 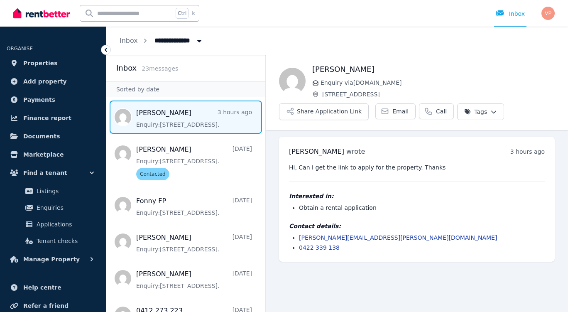 I want to click on span: Enquiries, so click(x=64, y=208).